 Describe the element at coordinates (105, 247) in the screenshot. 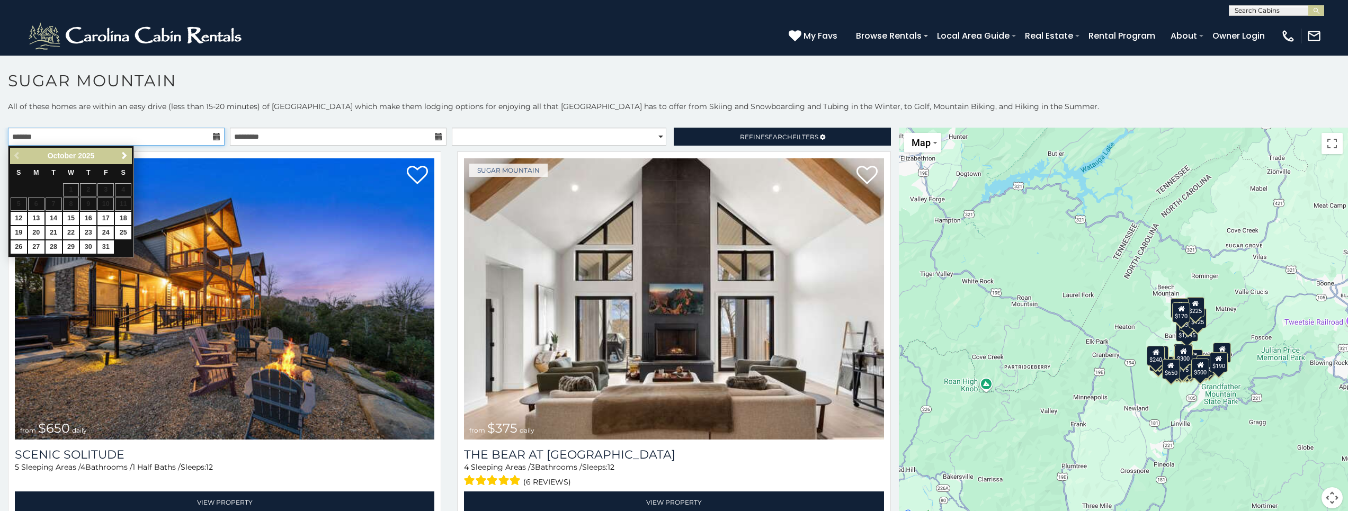

I see `a: 31` at that location.